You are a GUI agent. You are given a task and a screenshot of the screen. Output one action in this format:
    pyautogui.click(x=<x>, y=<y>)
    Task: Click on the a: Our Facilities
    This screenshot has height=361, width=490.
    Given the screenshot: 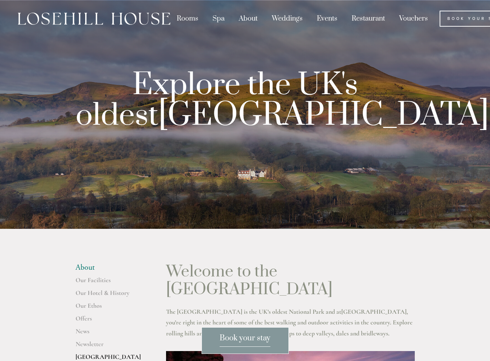 What is the action you would take?
    pyautogui.click(x=109, y=282)
    